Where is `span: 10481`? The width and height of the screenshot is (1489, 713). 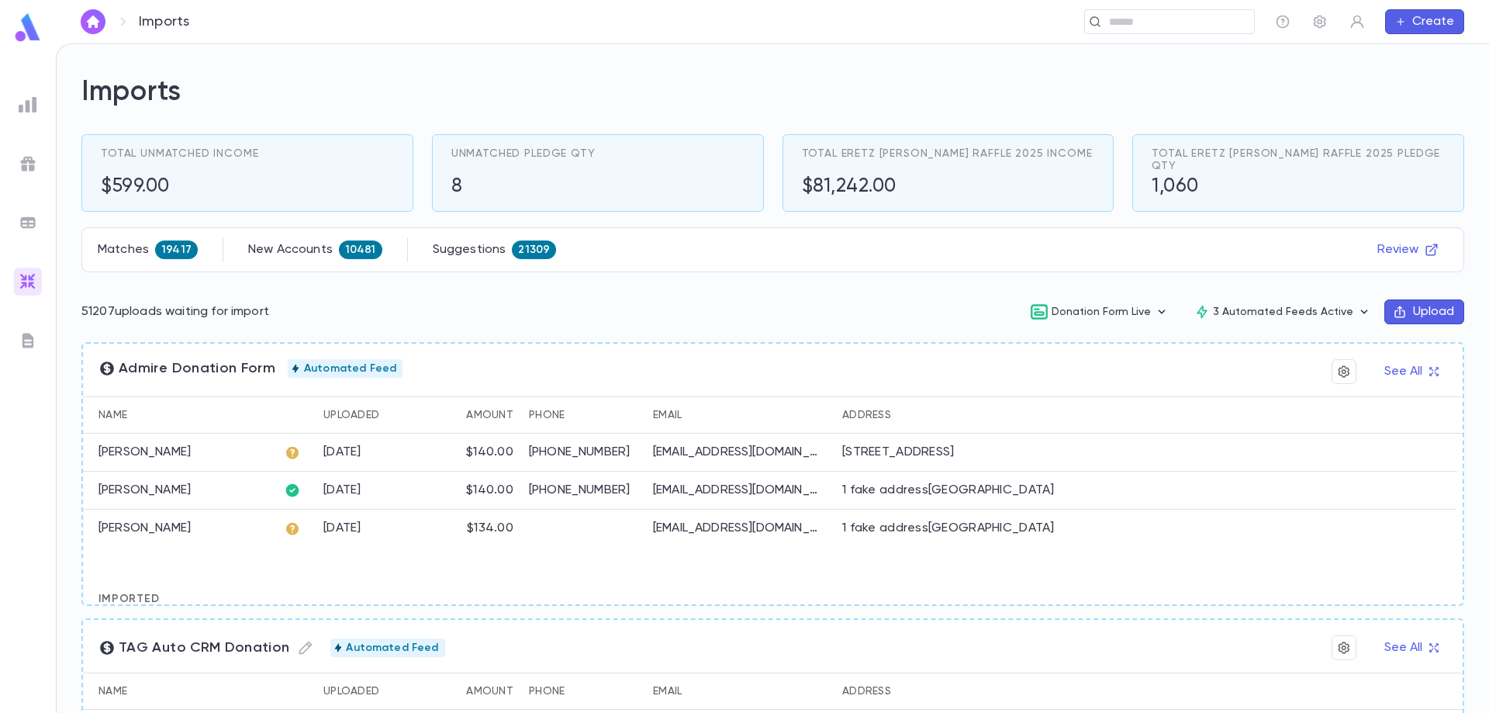
span: 10481 is located at coordinates (361, 250).